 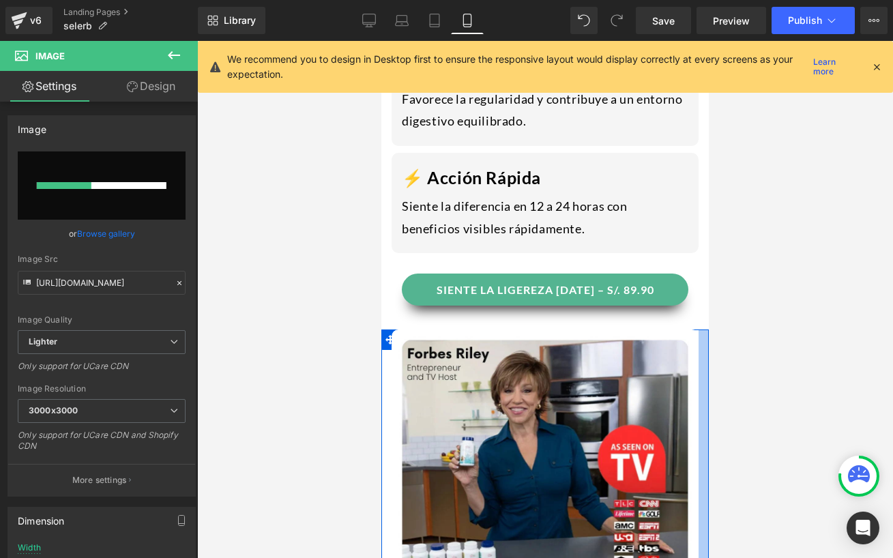 I want to click on button: Publish, so click(x=814, y=20).